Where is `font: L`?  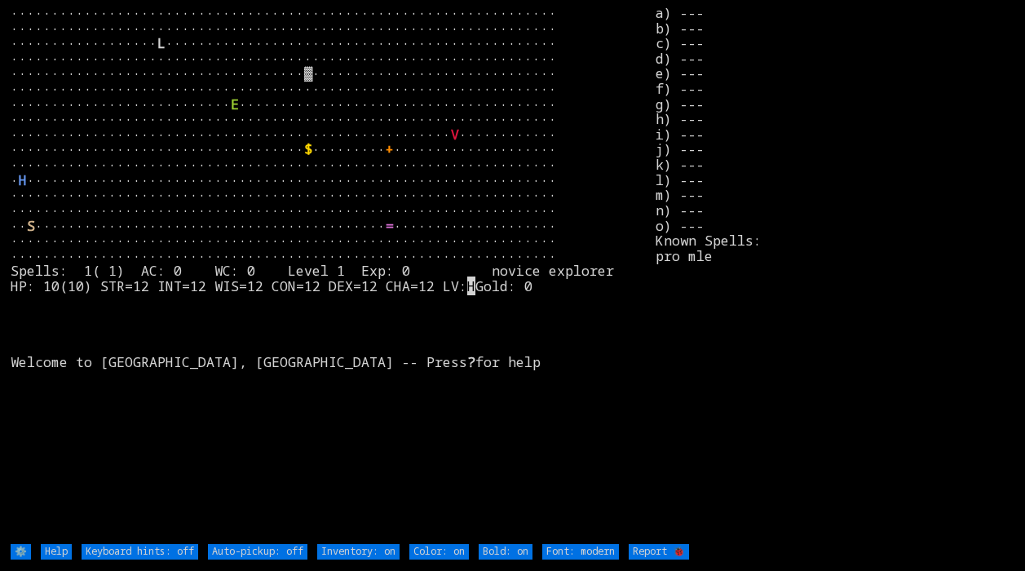
font: L is located at coordinates (161, 42).